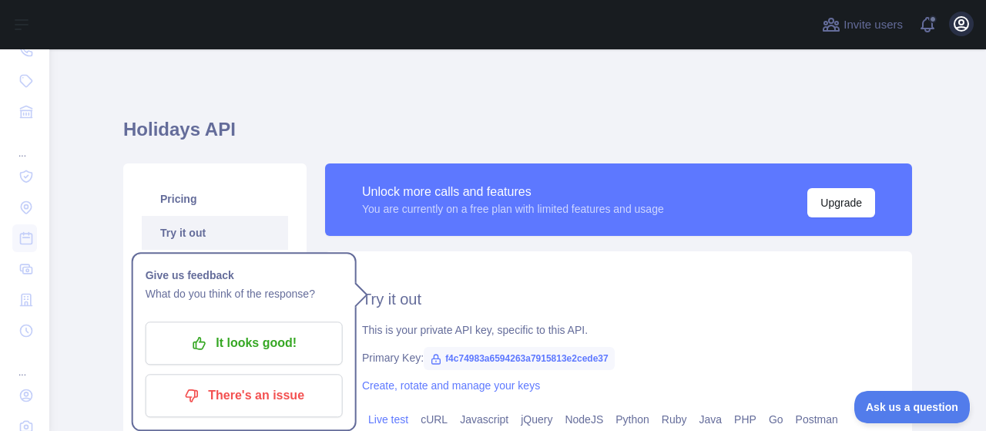 Image resolution: width=986 pixels, height=431 pixels. I want to click on div: Unlock more calls and features, so click(513, 192).